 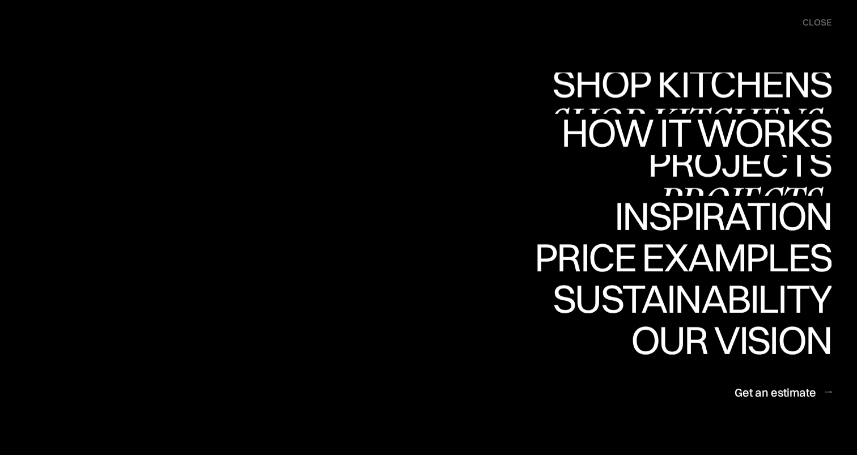 I want to click on a: Our visionOur vision, so click(x=726, y=341).